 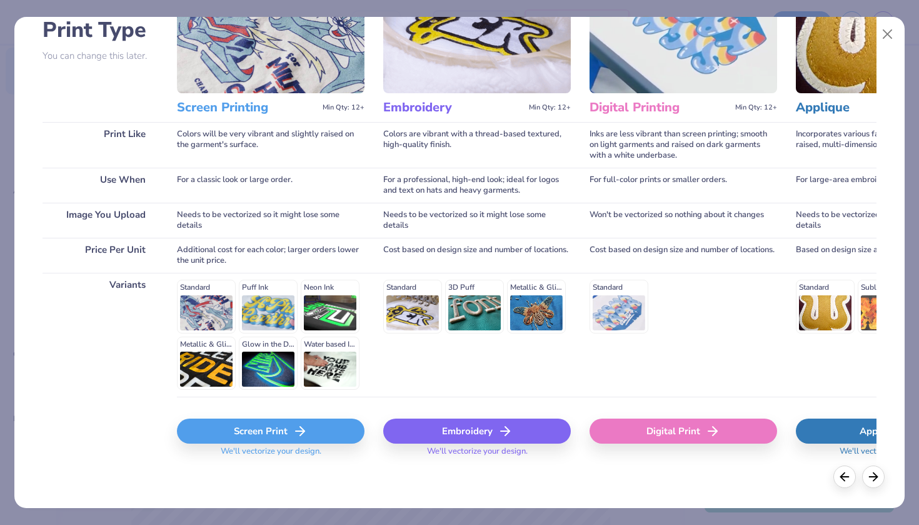 I want to click on div: For a classic look or large order., so click(x=271, y=185).